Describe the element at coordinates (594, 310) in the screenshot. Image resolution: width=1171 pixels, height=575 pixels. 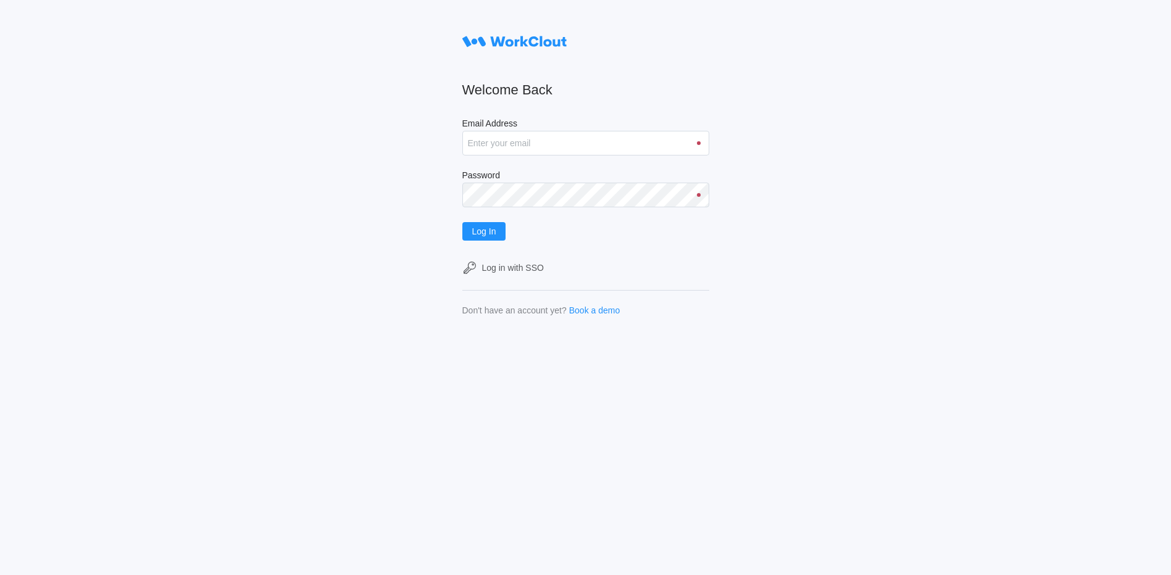
I see `a: Book a demo` at that location.